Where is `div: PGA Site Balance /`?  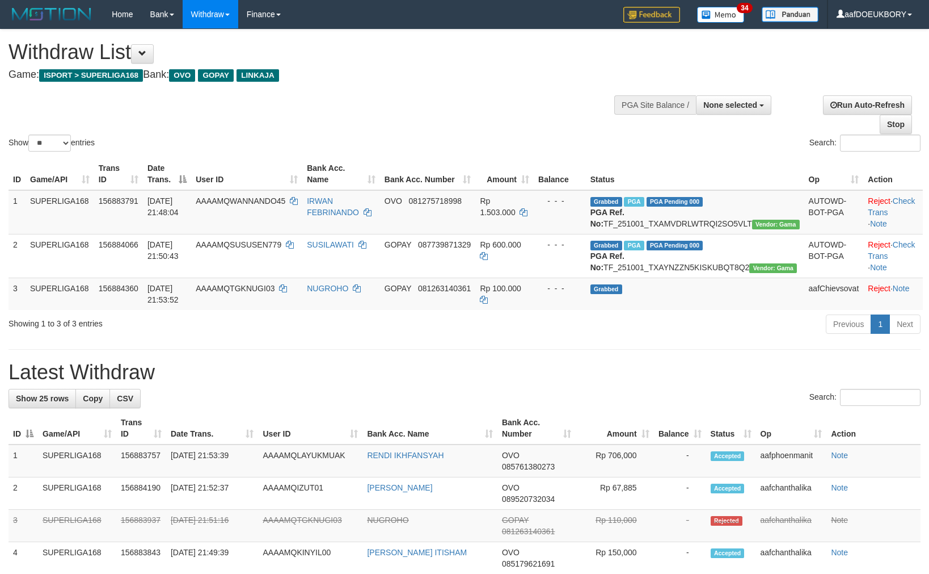 div: PGA Site Balance / is located at coordinates (655, 105).